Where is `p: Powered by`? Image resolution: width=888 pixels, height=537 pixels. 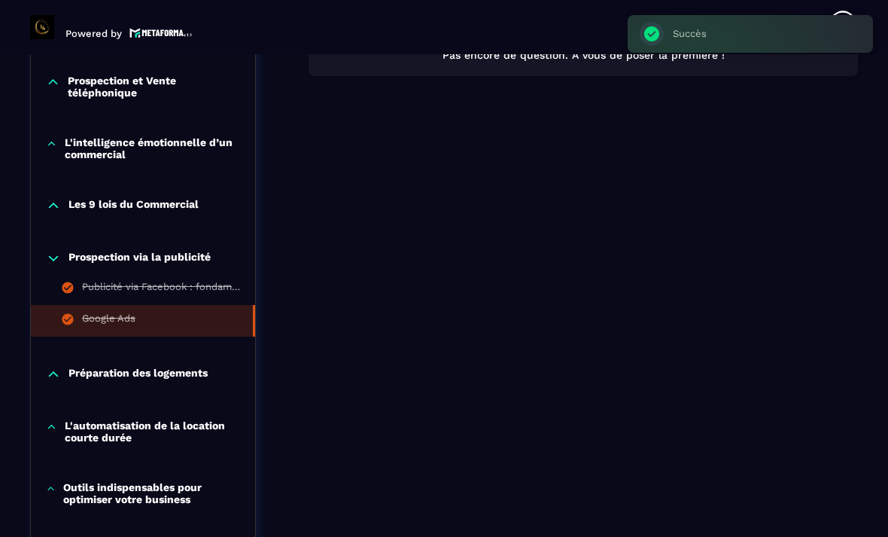 p: Powered by is located at coordinates (93, 33).